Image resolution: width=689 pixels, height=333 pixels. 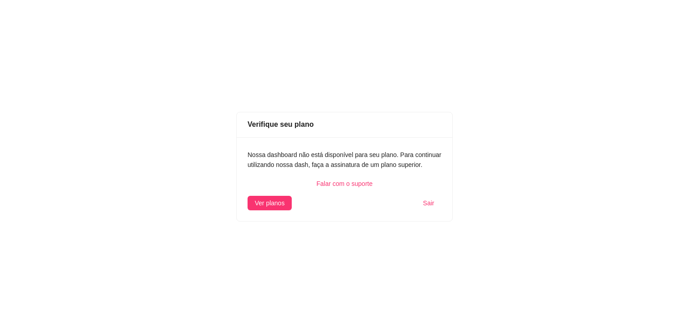 What do you see at coordinates (270, 203) in the screenshot?
I see `a: Ver planos` at bounding box center [270, 203].